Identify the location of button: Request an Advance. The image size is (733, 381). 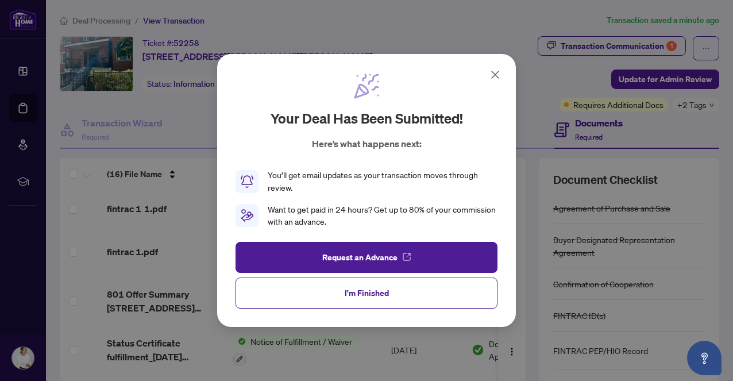
(366, 257).